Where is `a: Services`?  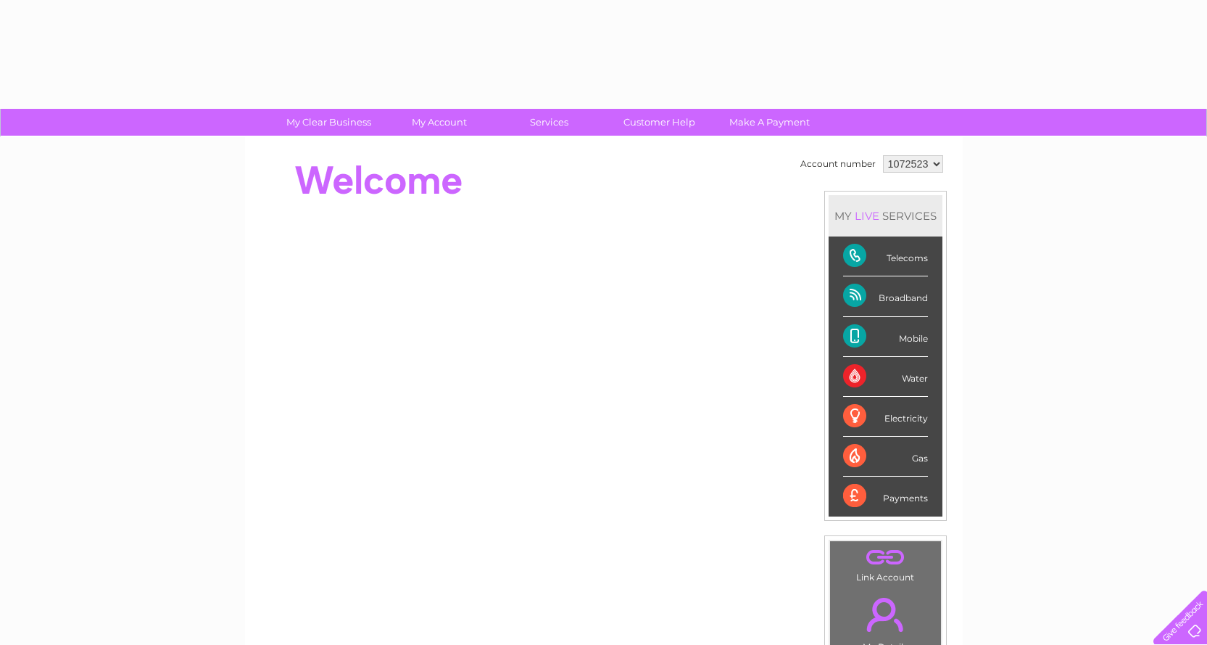 a: Services is located at coordinates (549, 122).